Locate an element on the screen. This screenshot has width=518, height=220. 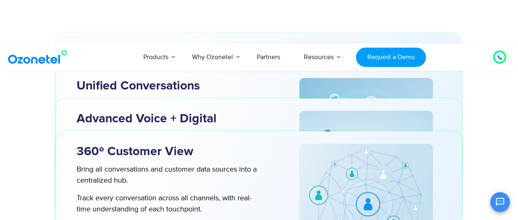
h3: Advanced Voice + Digital is located at coordinates (175, 118).